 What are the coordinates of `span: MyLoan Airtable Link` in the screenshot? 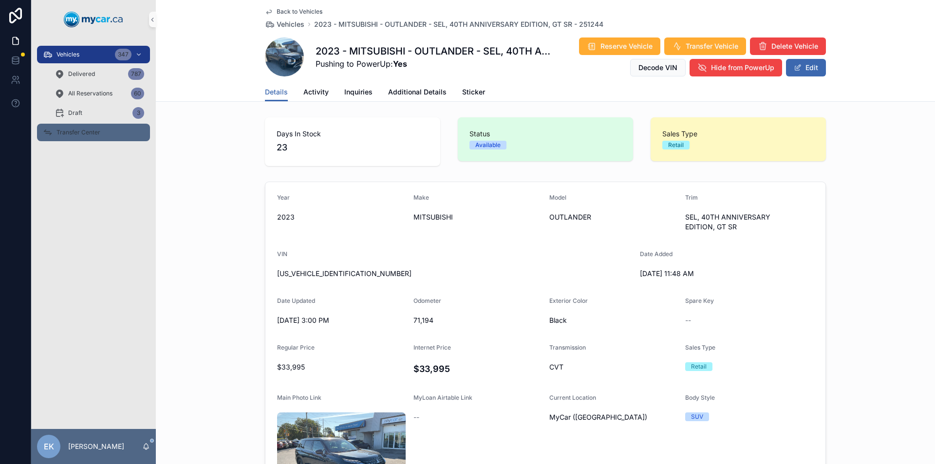 It's located at (443, 397).